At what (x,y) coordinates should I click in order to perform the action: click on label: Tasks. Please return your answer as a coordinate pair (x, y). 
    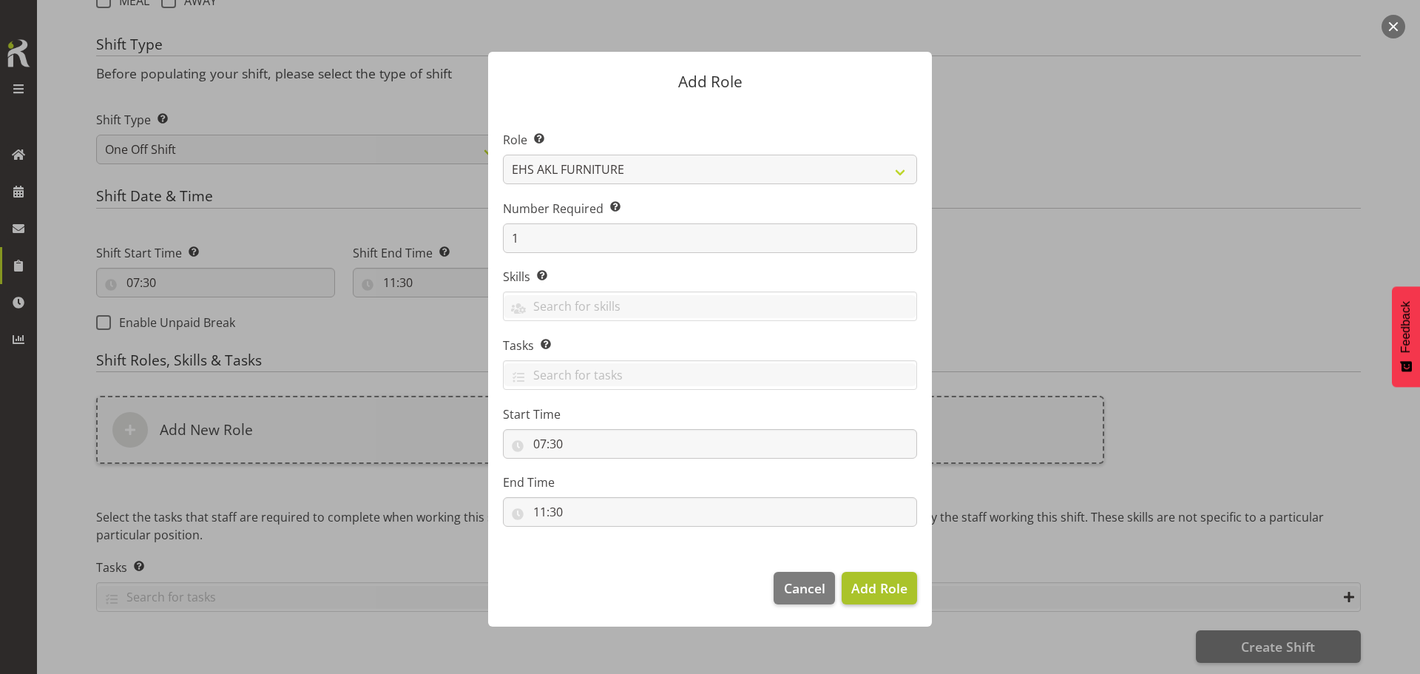
    Looking at the image, I should click on (710, 345).